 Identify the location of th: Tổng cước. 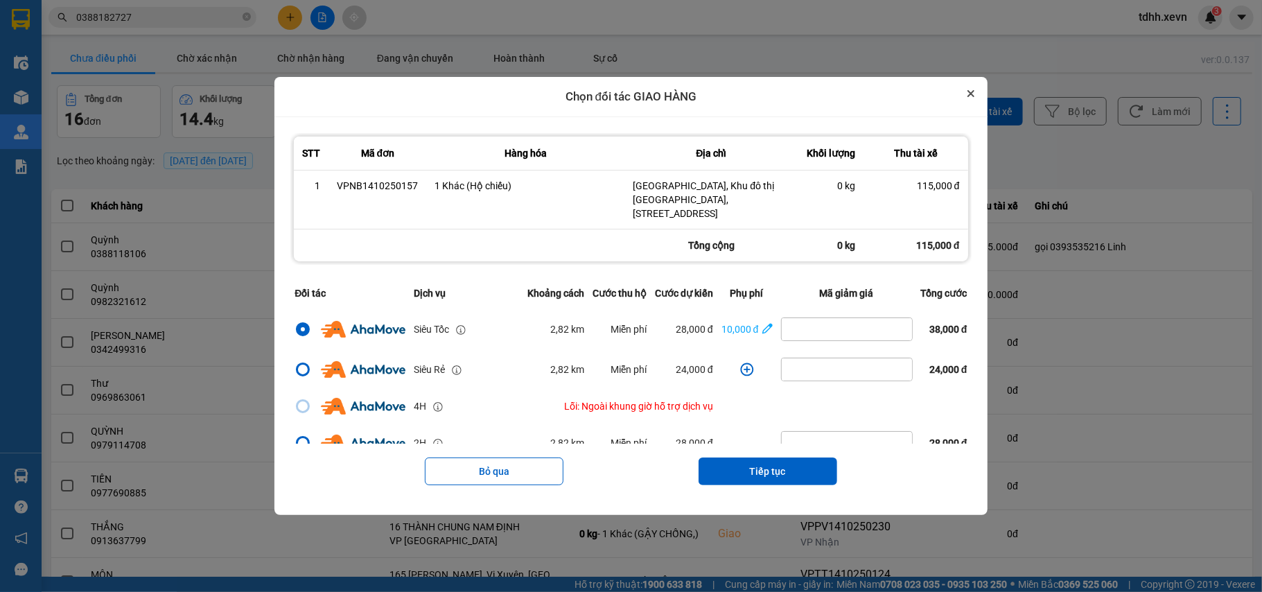
(944, 293).